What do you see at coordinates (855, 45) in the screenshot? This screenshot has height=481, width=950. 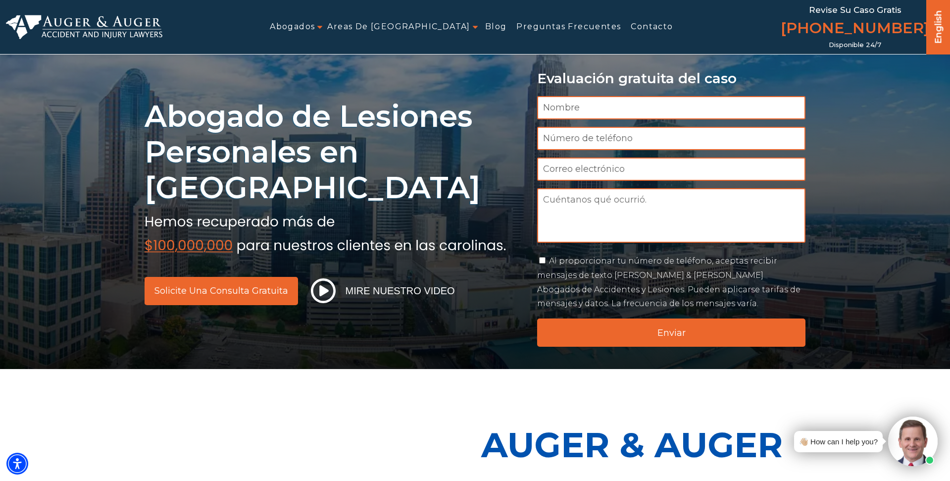 I see `span: Disponible 24/7` at bounding box center [855, 45].